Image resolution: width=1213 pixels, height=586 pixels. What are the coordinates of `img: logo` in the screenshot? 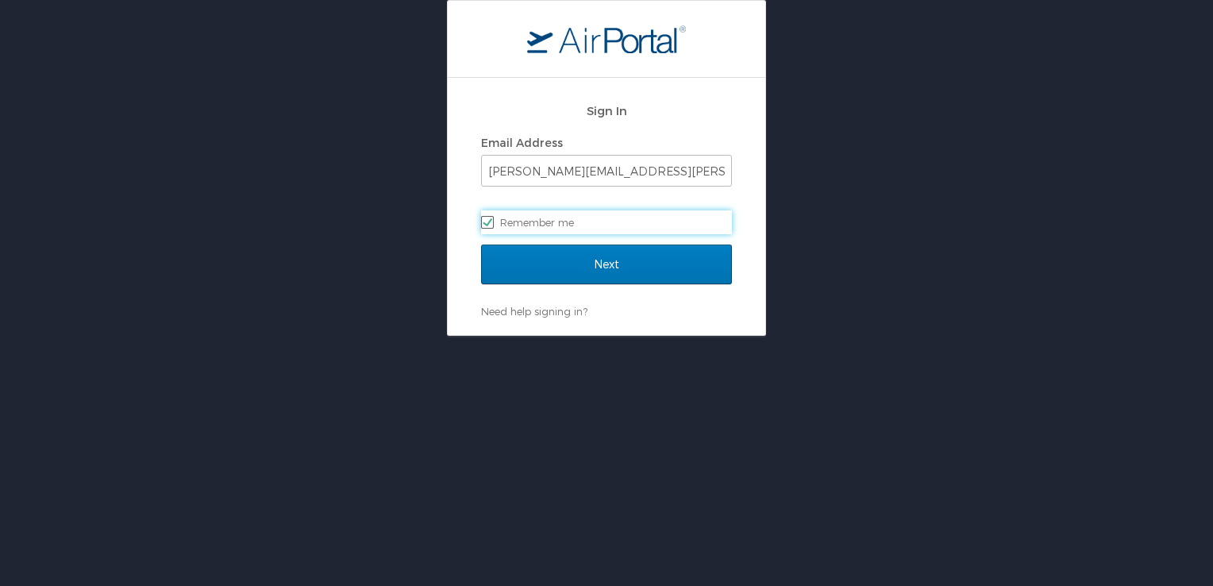 It's located at (606, 39).